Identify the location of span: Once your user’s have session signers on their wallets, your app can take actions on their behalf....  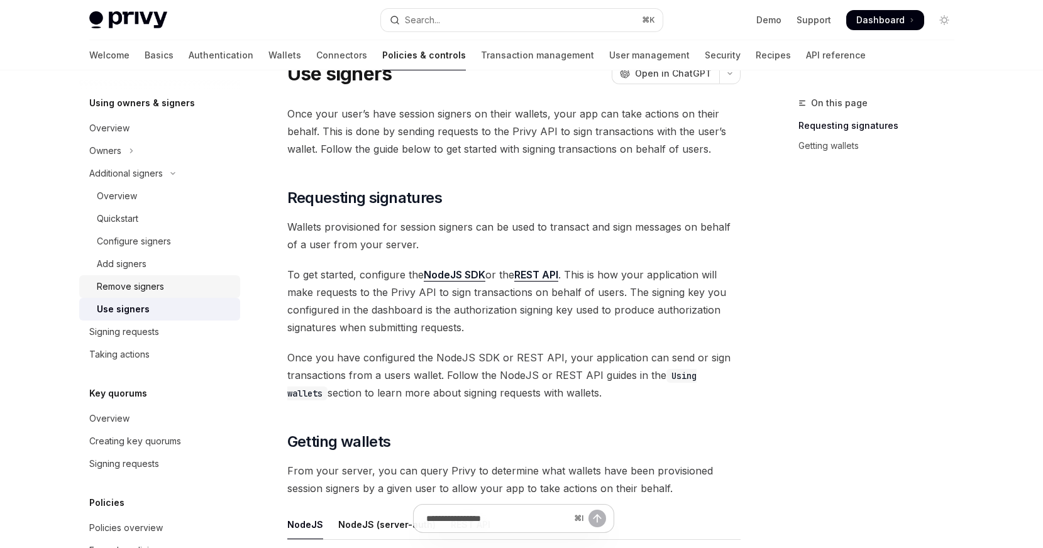
(514, 131).